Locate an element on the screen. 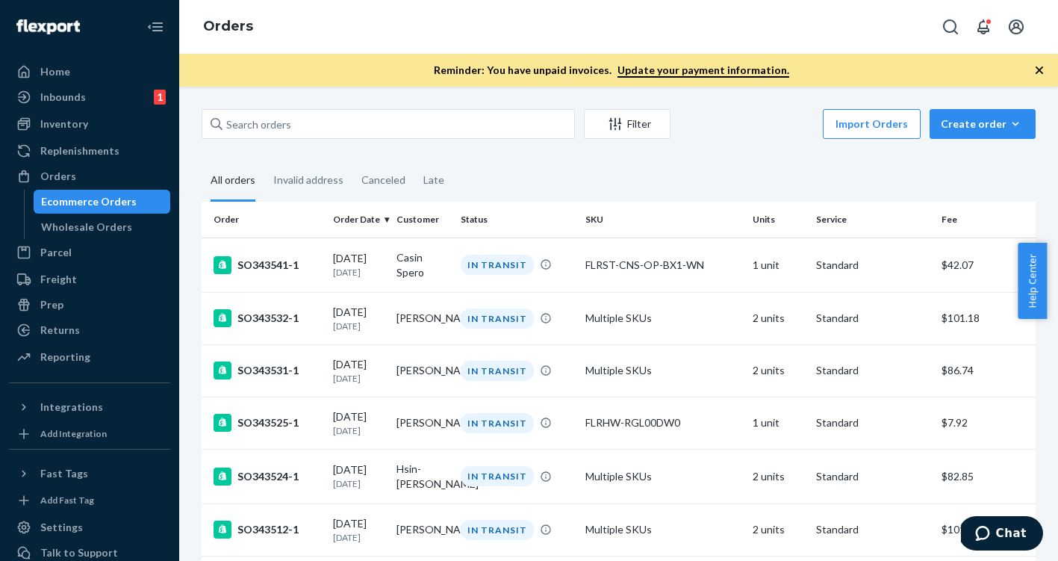  div: Prep is located at coordinates (52, 305).